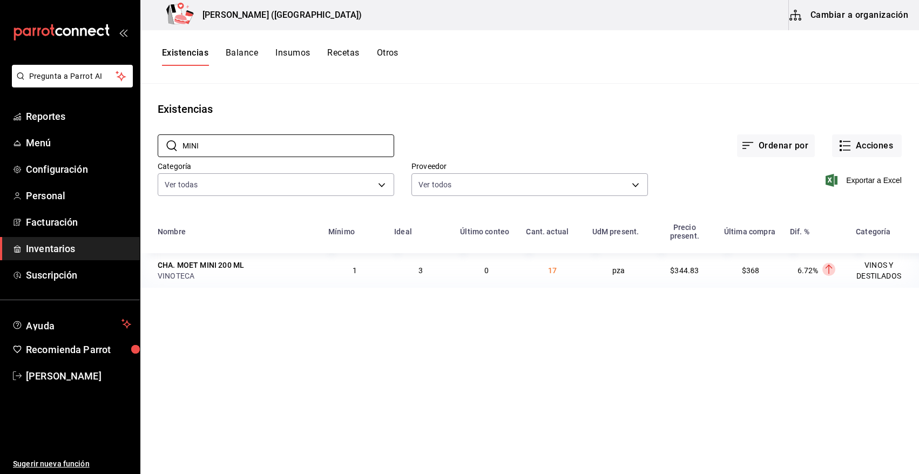 The width and height of the screenshot is (919, 474). What do you see at coordinates (276, 166) in the screenshot?
I see `label: Categoría` at bounding box center [276, 166].